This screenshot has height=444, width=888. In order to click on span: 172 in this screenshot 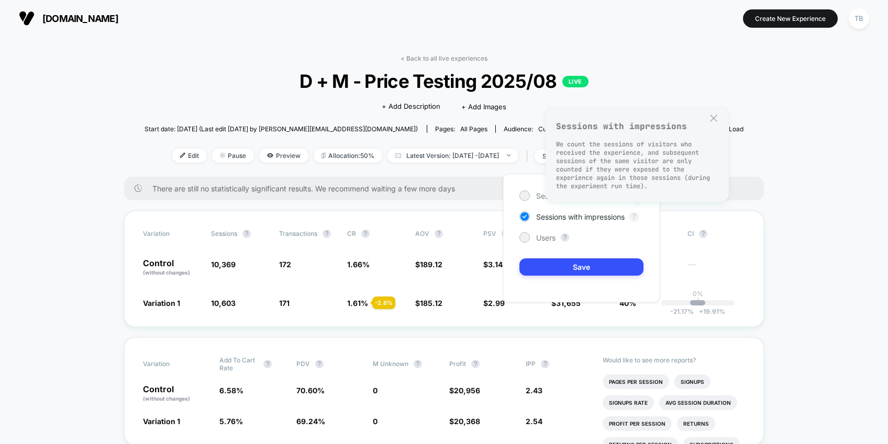, I will do `click(285, 264)`.